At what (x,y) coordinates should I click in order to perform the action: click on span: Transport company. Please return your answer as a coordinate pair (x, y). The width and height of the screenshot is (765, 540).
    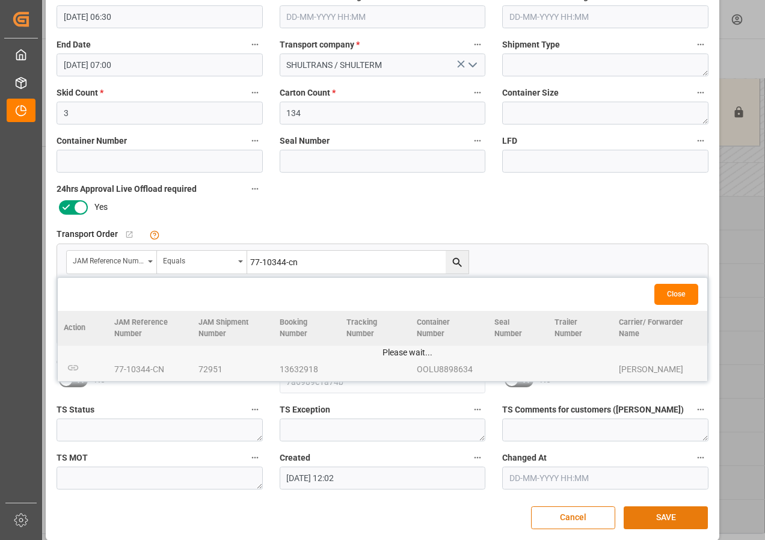
    Looking at the image, I should click on (319, 44).